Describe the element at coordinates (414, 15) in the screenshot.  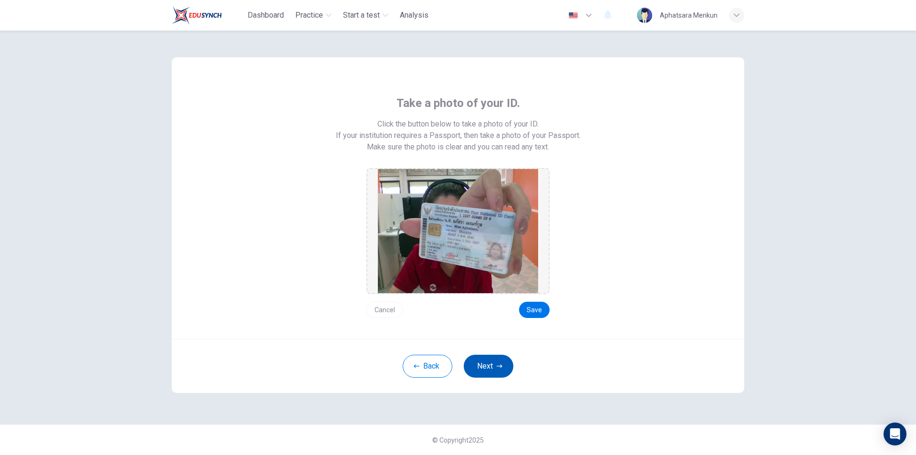
I see `a: Analysis` at that location.